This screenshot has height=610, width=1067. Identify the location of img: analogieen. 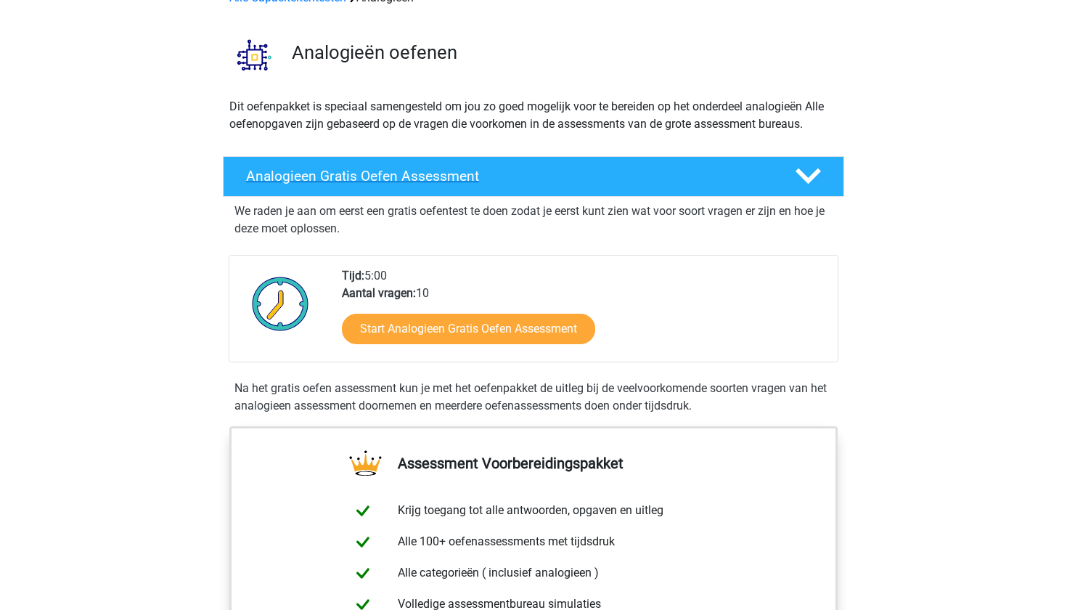
(254, 54).